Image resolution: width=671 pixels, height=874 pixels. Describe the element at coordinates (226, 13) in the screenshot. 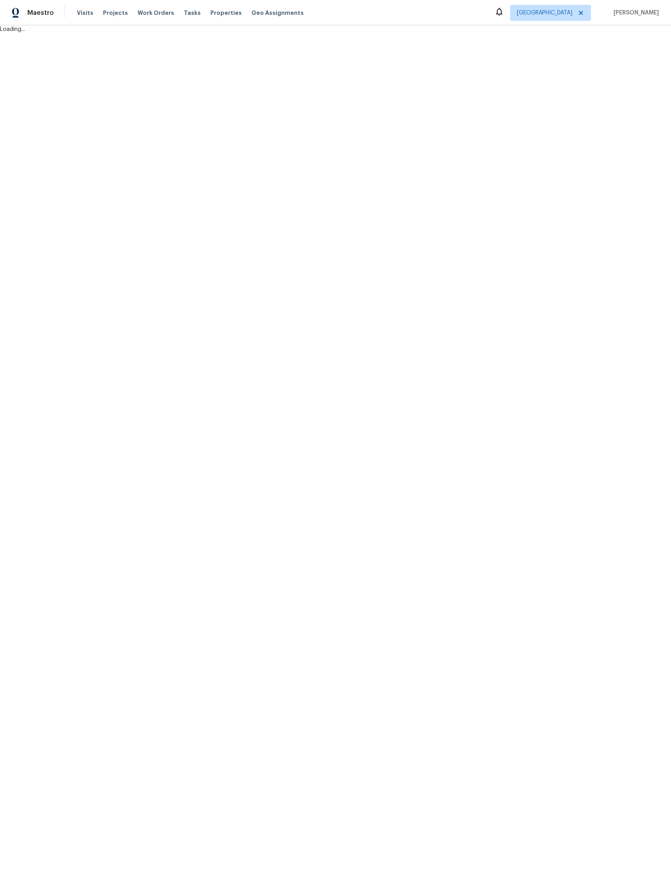

I see `span: Properties` at that location.